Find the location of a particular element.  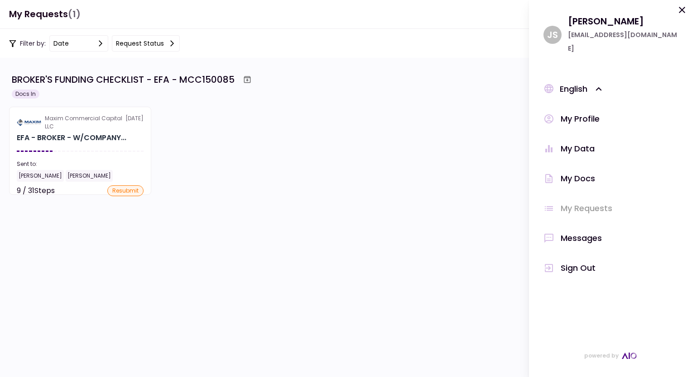

button: Archive workflow is located at coordinates (247, 80).